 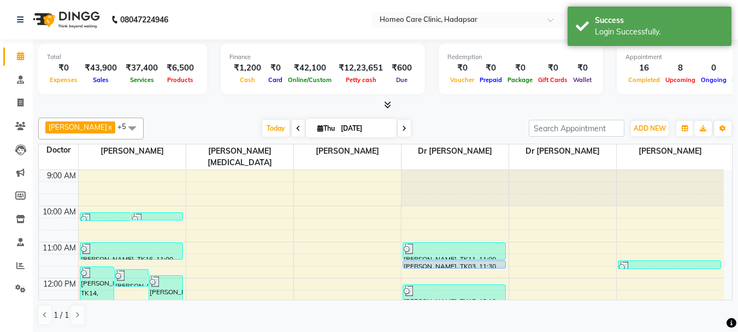 What do you see at coordinates (248, 80) in the screenshot?
I see `span: Cash` at bounding box center [248, 80].